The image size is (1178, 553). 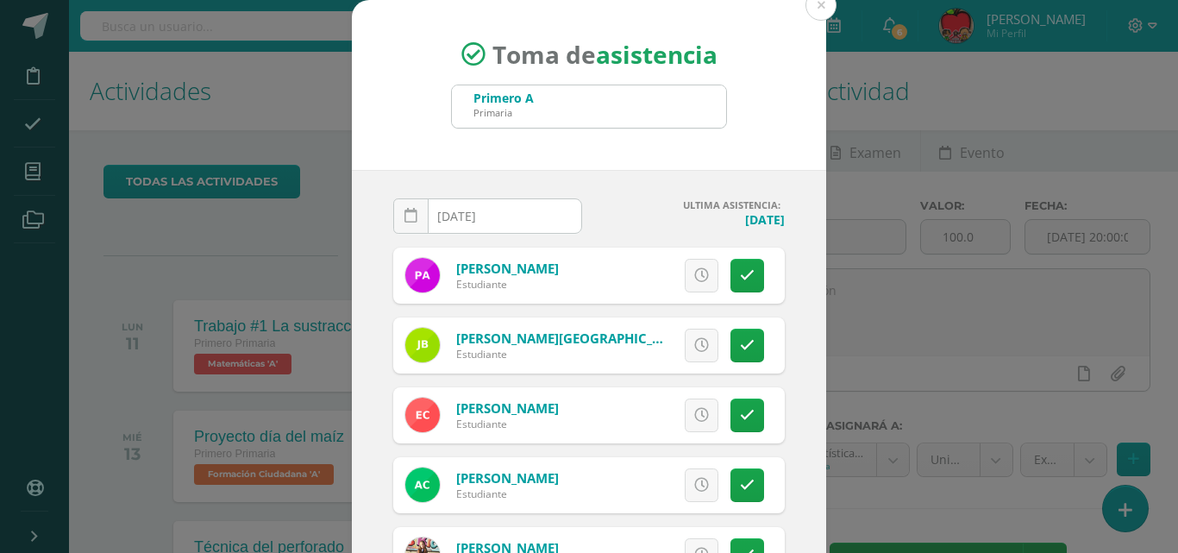 I want to click on input: Busca un grado o sección aquí..., so click(x=589, y=106).